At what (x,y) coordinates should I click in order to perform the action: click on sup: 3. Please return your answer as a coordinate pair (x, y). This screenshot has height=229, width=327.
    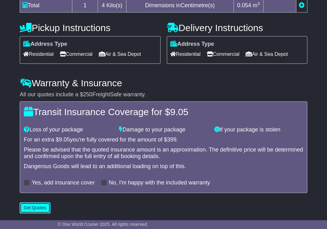
    Looking at the image, I should click on (259, 3).